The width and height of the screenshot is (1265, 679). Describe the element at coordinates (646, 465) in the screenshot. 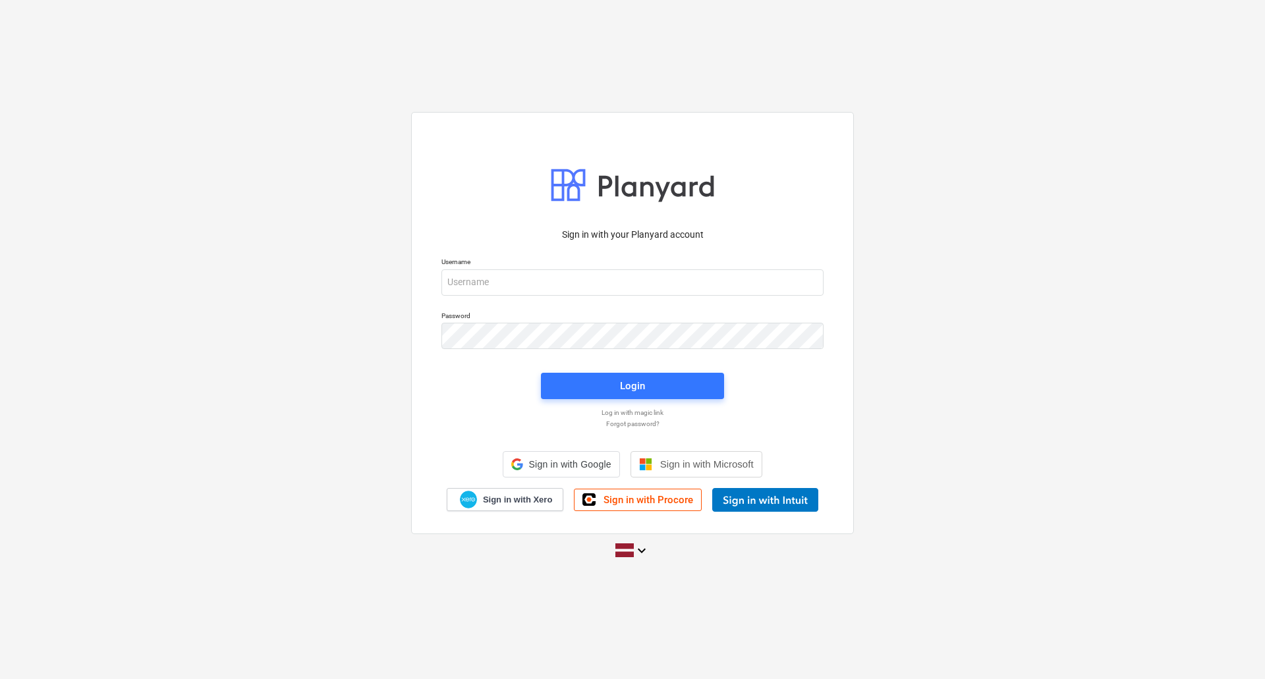

I see `img: Microsoft logo` at that location.